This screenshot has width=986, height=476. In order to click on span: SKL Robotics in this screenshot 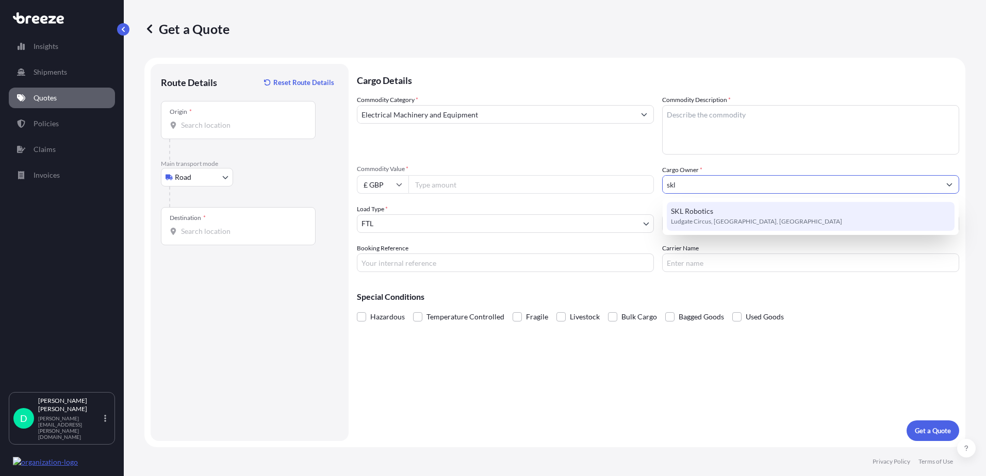, I will do `click(692, 211)`.